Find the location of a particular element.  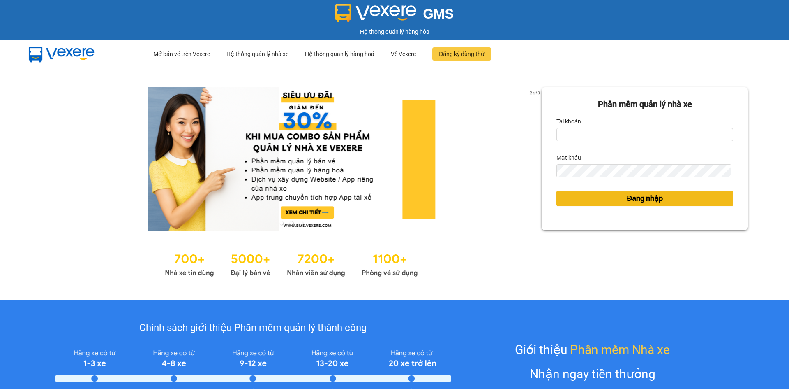

button: previous slide / item is located at coordinates (47, 159).